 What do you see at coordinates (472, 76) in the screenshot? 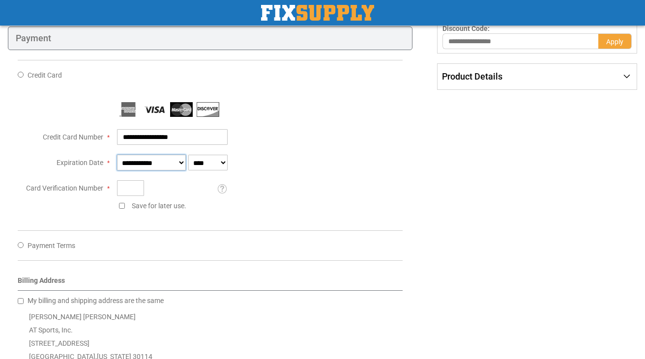
I see `span: Product Details` at bounding box center [472, 76].